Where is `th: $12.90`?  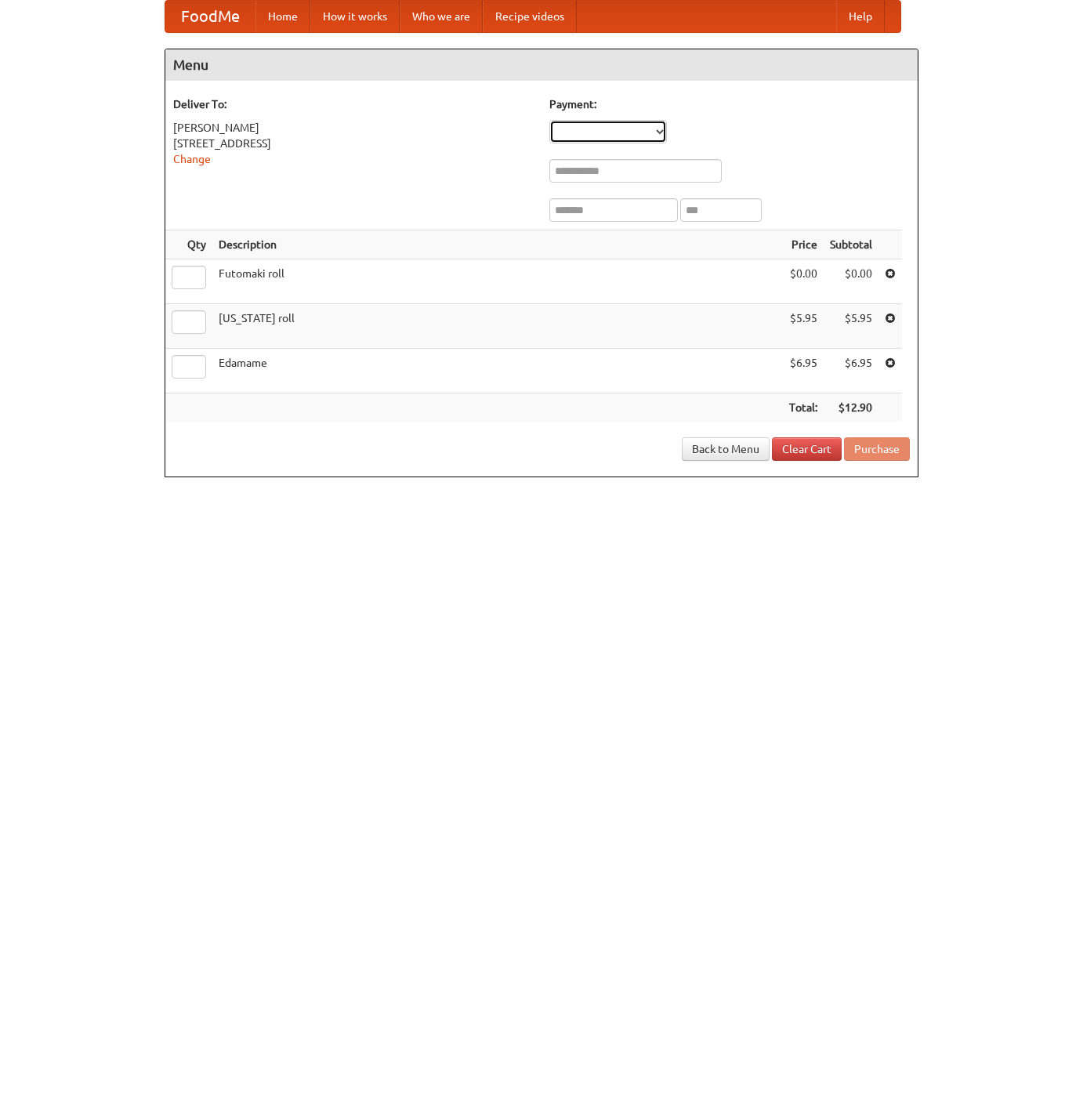
th: $12.90 is located at coordinates (851, 407).